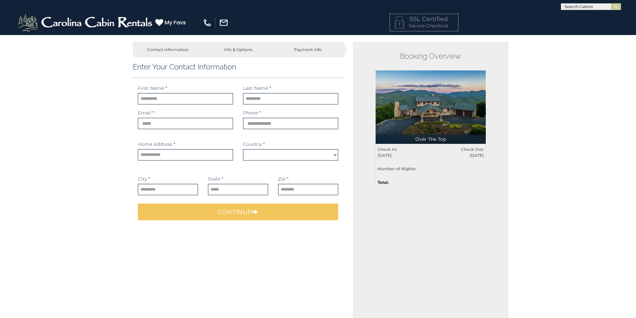 The image size is (636, 318). What do you see at coordinates (472, 149) in the screenshot?
I see `strong: Check Out:` at bounding box center [472, 149].